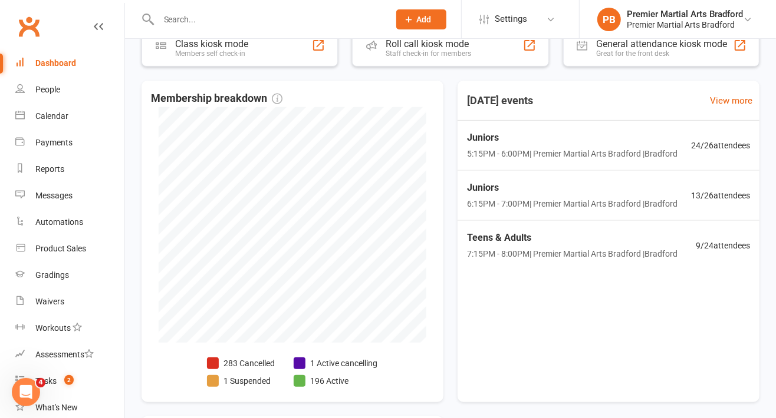 Image resolution: width=776 pixels, height=418 pixels. I want to click on a: View more, so click(731, 101).